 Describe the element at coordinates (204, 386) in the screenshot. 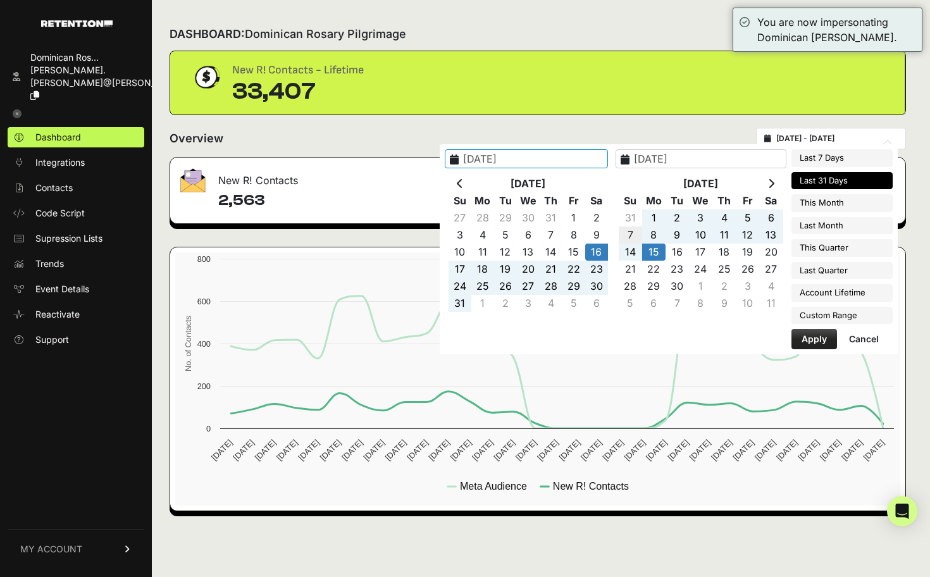

I see `text: 200` at that location.